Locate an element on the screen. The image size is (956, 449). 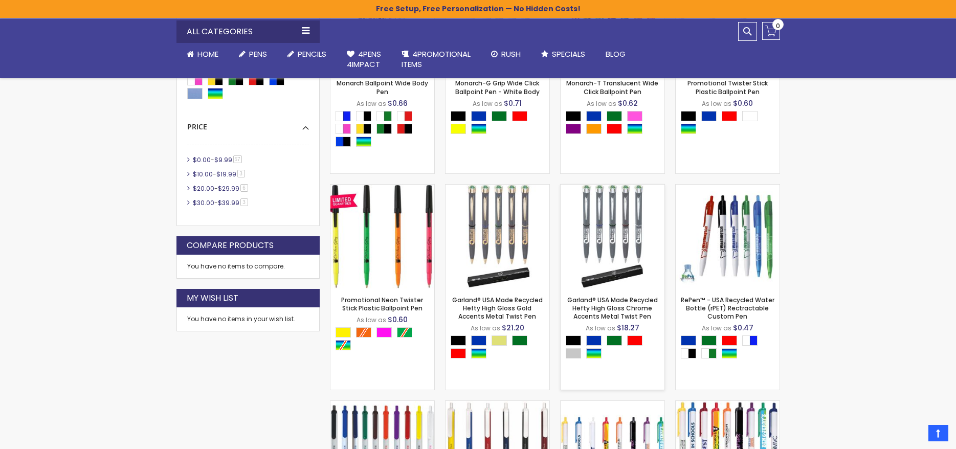
div: Green|Black is located at coordinates (384, 129).